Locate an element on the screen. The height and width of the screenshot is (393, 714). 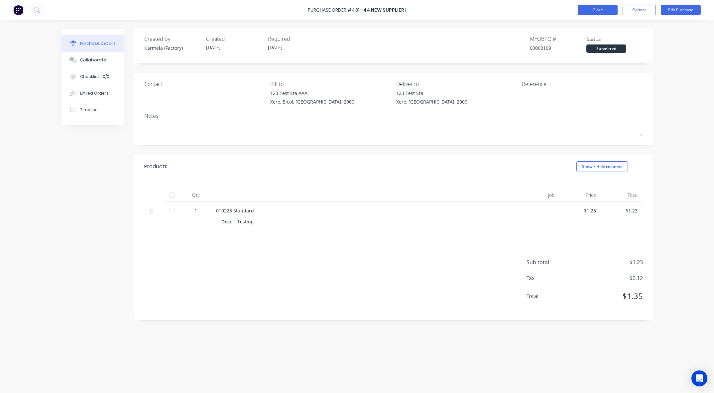
div: Bill to is located at coordinates (331, 84).